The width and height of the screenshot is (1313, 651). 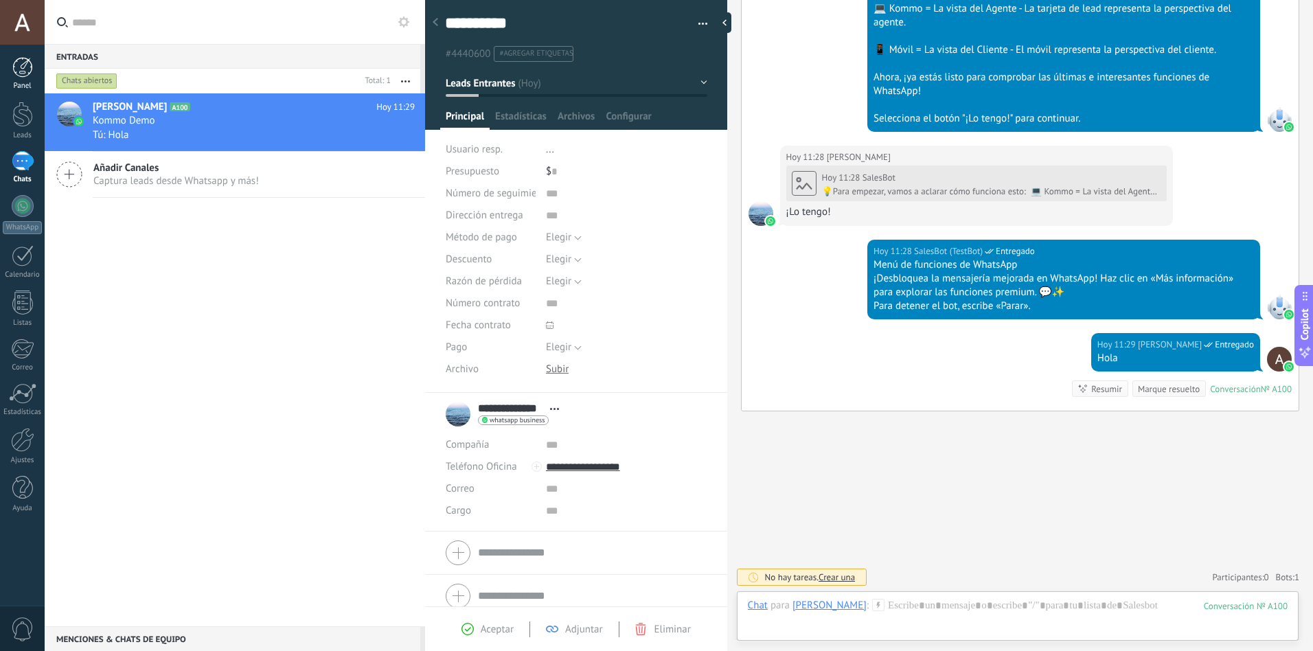 What do you see at coordinates (176, 181) in the screenshot?
I see `span: Captura leads desde Whatsapp y más!` at bounding box center [176, 181].